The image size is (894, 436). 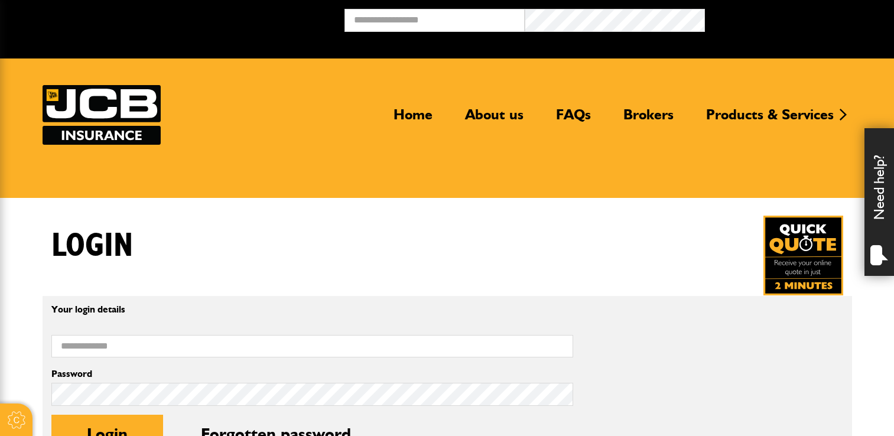 I want to click on a: Brokers, so click(x=648, y=119).